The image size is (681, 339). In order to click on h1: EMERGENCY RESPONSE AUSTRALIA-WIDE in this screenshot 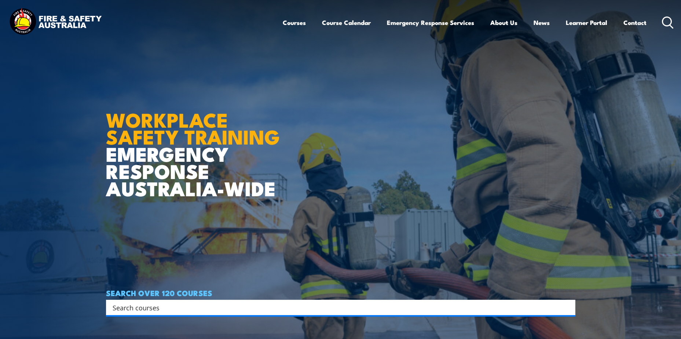, I will do `click(195, 144)`.